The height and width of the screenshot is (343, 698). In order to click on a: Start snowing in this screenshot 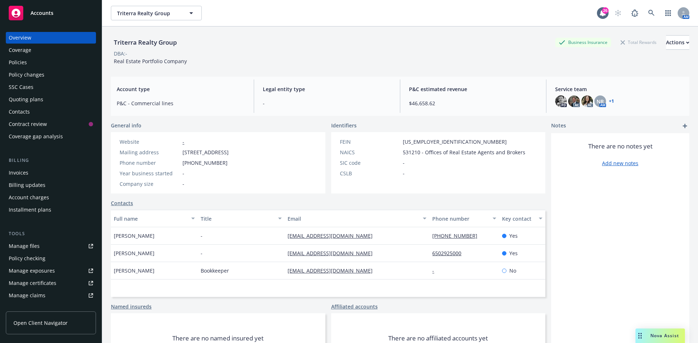, I will do `click(618, 13)`.